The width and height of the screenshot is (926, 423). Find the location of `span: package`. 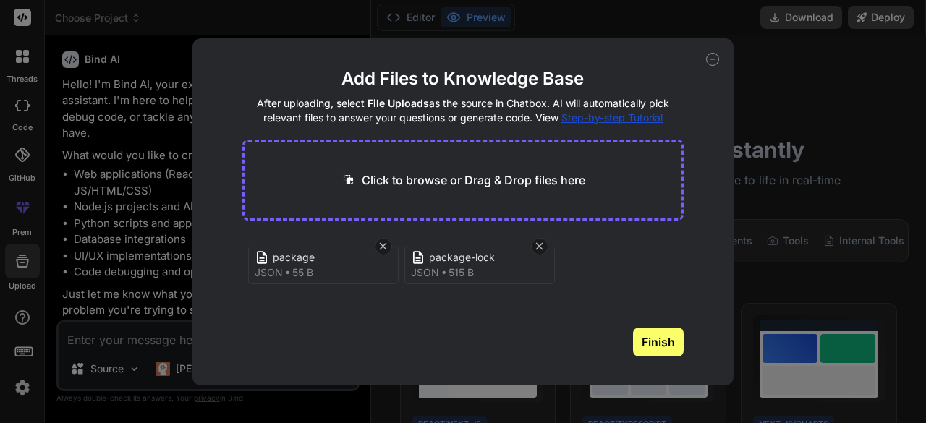

span: package is located at coordinates (330, 257).